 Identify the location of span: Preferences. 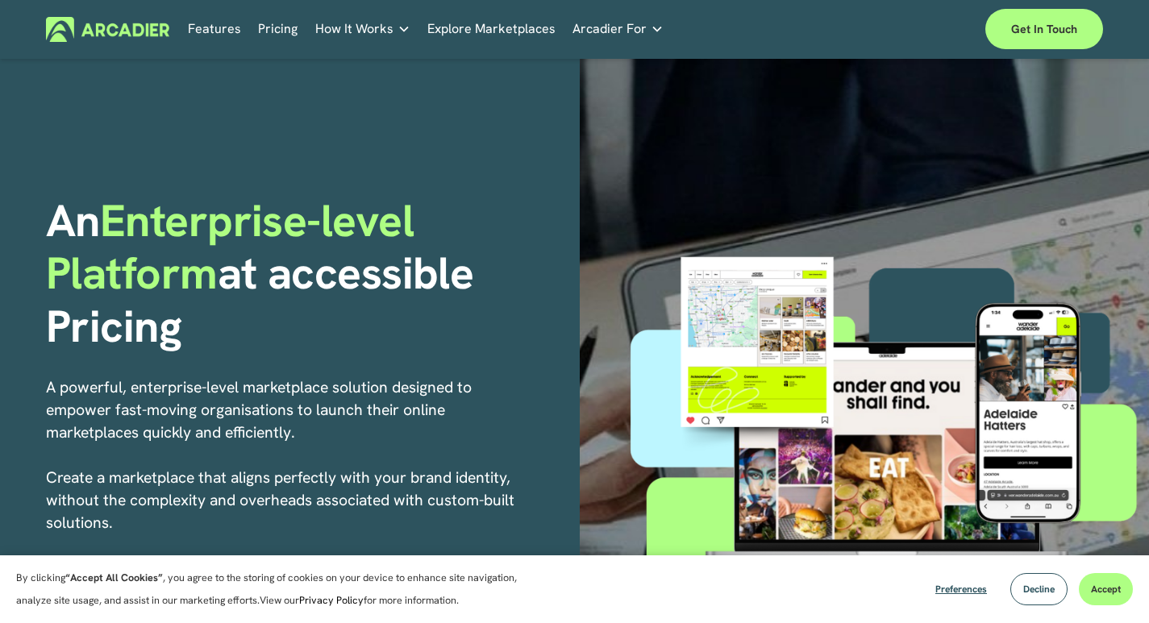
(961, 589).